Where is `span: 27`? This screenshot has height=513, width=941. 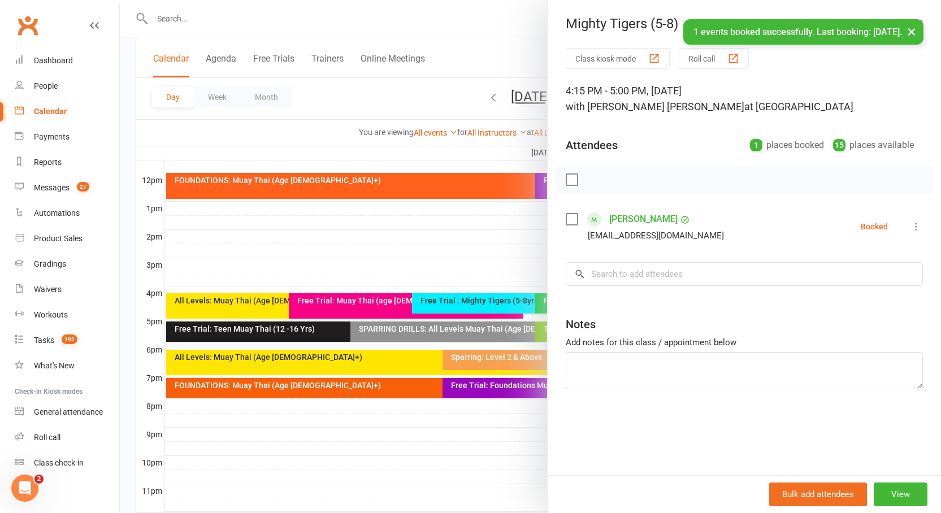
span: 27 is located at coordinates (83, 187).